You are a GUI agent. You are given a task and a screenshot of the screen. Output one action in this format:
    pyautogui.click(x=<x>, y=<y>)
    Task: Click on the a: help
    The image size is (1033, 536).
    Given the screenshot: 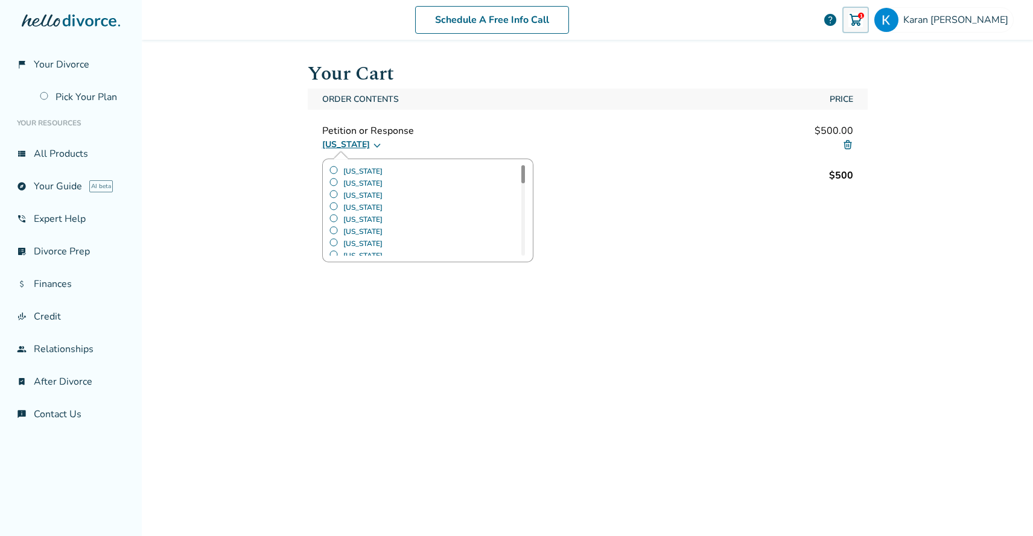 What is the action you would take?
    pyautogui.click(x=830, y=20)
    